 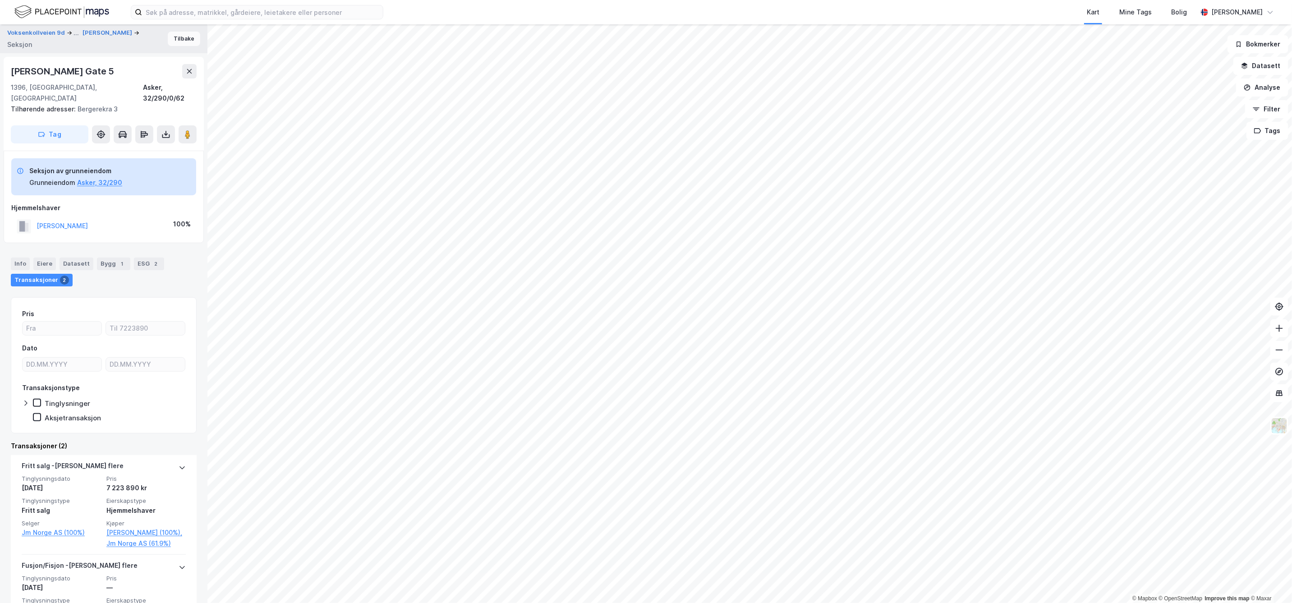 I want to click on button: Asker, 32/290, so click(x=100, y=183).